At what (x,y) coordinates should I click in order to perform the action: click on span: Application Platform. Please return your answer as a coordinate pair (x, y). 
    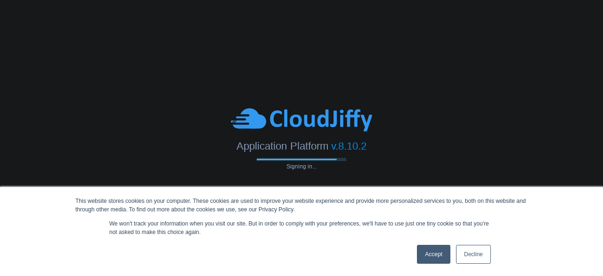
    Looking at the image, I should click on (282, 145).